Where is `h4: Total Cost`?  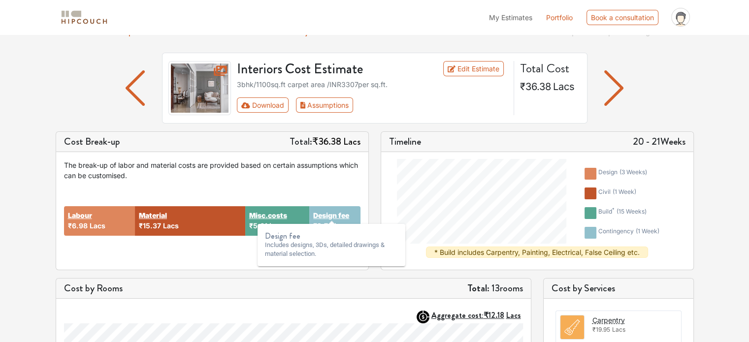 h4: Total Cost is located at coordinates (550, 68).